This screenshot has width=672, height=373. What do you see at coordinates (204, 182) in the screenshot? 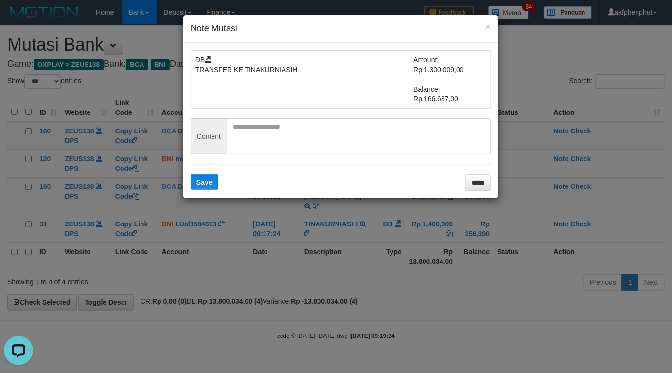
I see `span: Save` at bounding box center [204, 182].